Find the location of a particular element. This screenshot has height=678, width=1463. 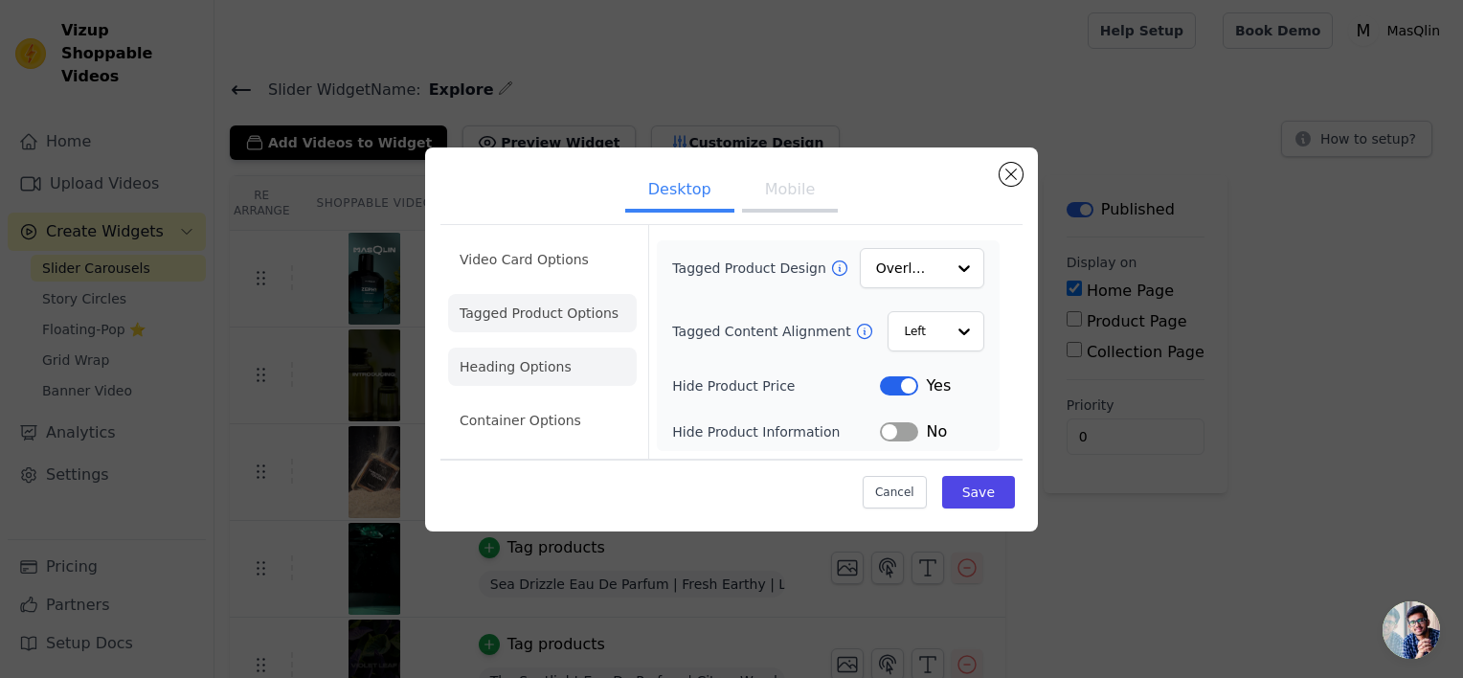

span: Yes is located at coordinates (938, 386).